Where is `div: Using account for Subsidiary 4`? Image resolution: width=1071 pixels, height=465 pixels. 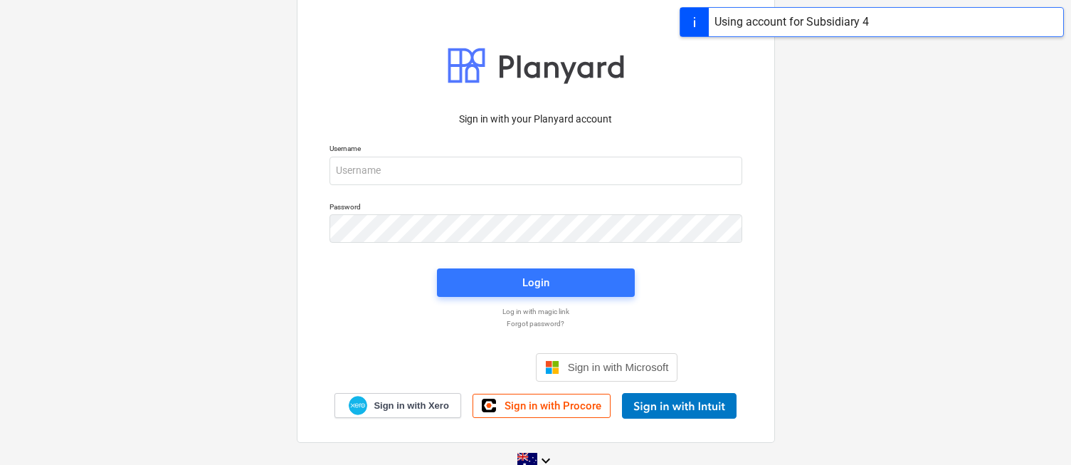
div: Using account for Subsidiary 4 is located at coordinates (792, 22).